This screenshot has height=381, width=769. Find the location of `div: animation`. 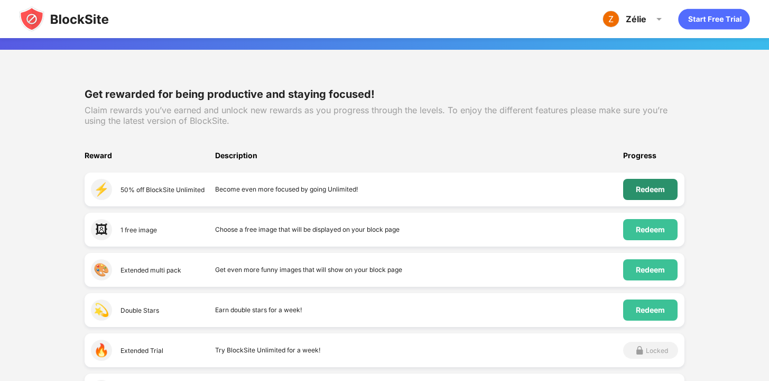

div: animation is located at coordinates (714, 19).